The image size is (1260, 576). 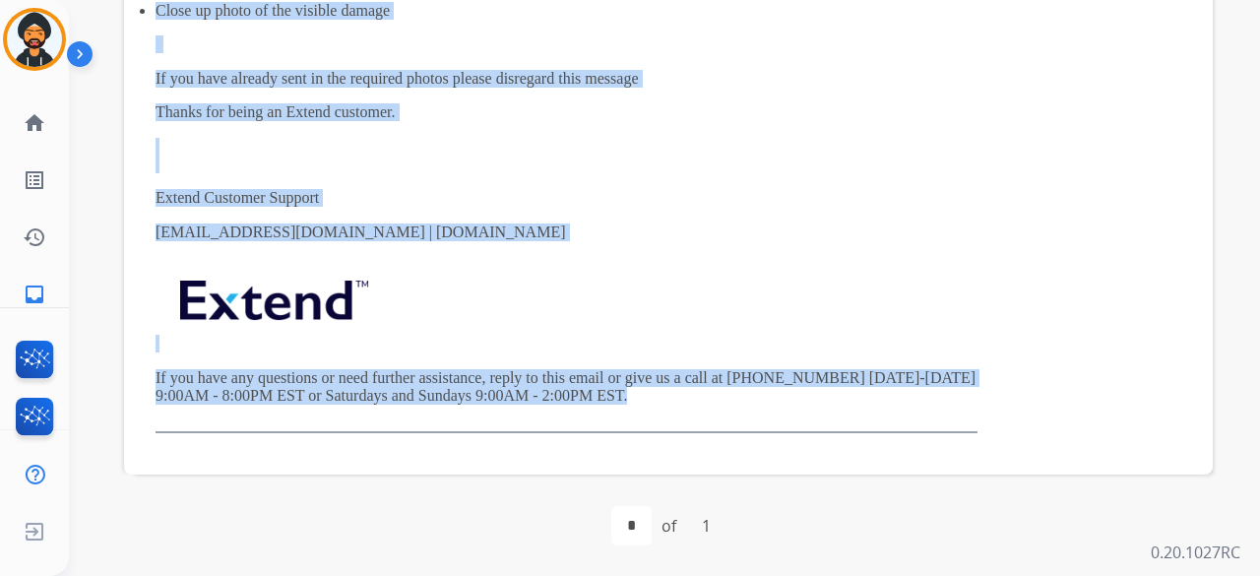 I want to click on mat-icon: history, so click(x=34, y=237).